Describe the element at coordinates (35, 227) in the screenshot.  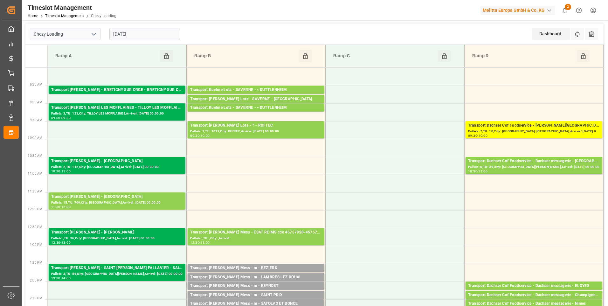
I see `span: 12:30 PM` at that location.